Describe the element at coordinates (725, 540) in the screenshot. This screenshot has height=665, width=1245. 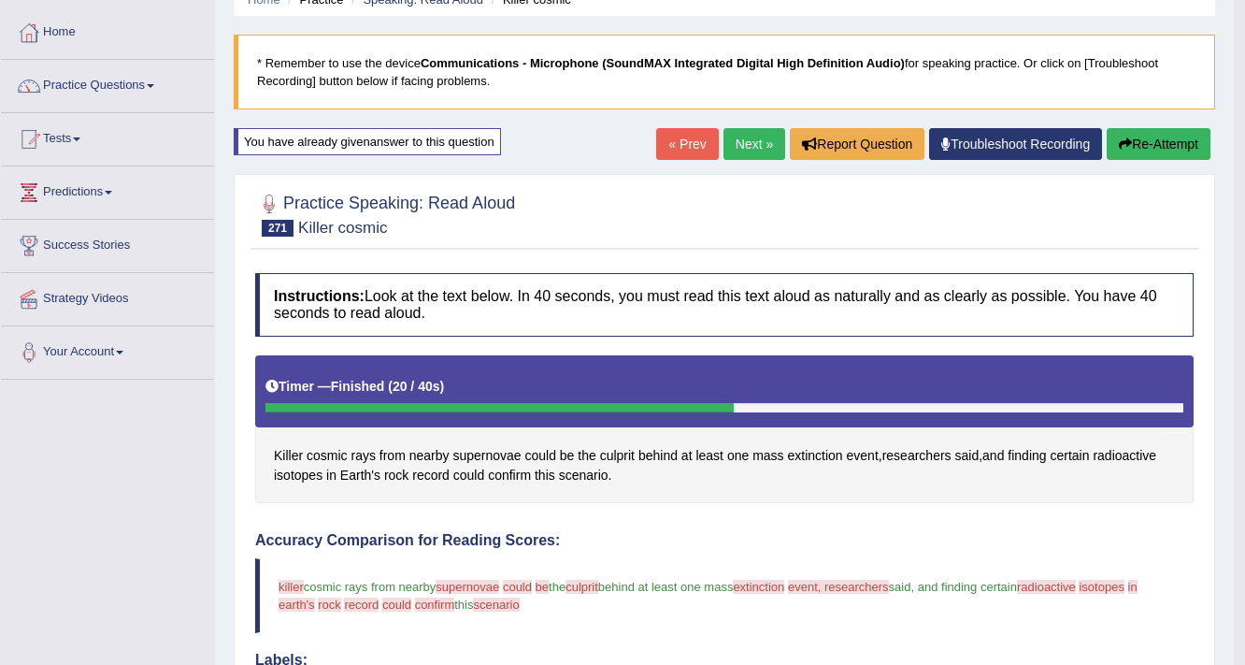
I see `h4: Accuracy Comparison for Reading Scores:` at that location.